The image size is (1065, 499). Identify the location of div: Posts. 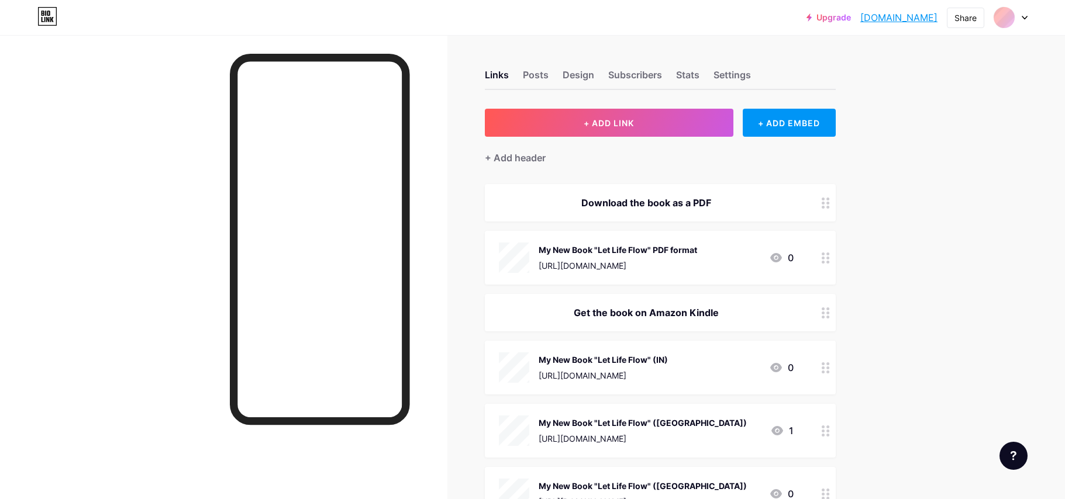
(535, 78).